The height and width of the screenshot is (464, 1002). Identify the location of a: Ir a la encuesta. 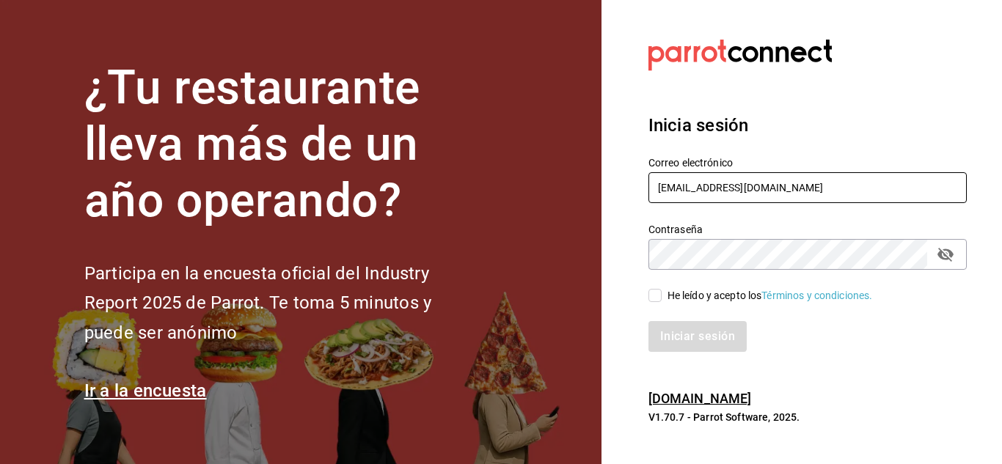
(145, 391).